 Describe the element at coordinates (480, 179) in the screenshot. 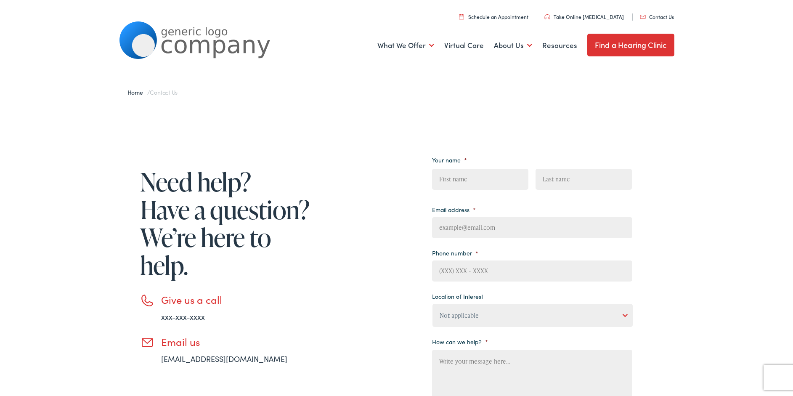

I see `input: First name` at that location.